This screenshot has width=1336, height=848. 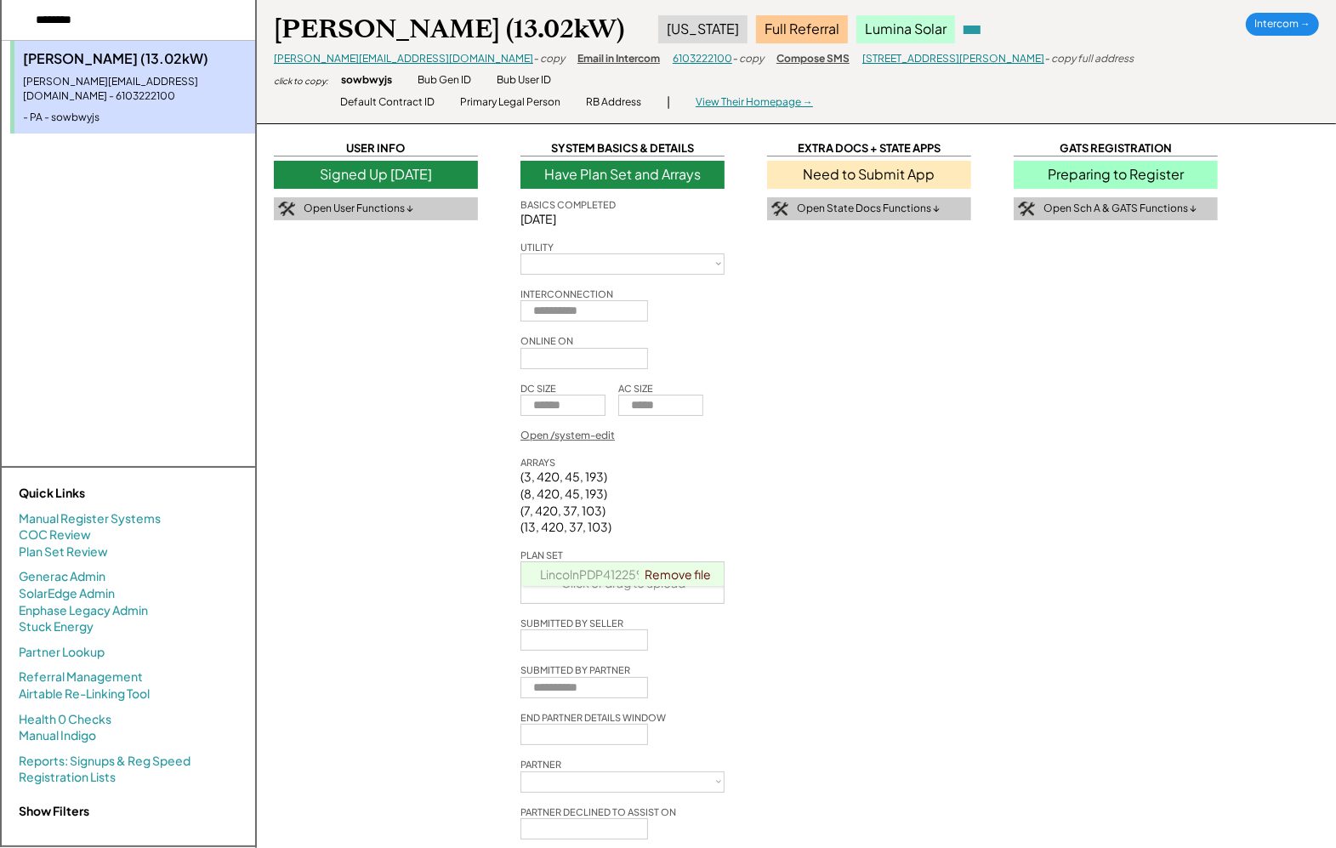 I want to click on a: LincolnPDP41225%20IFC.pdf, so click(x=623, y=574).